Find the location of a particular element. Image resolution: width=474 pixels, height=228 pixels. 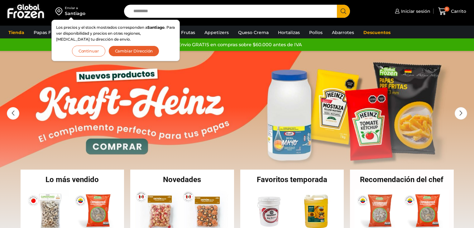

p: Los precios y el stock mostrados corresponden a . Para ver disponibilidad y precios en otras regi... is located at coordinates (116, 33).